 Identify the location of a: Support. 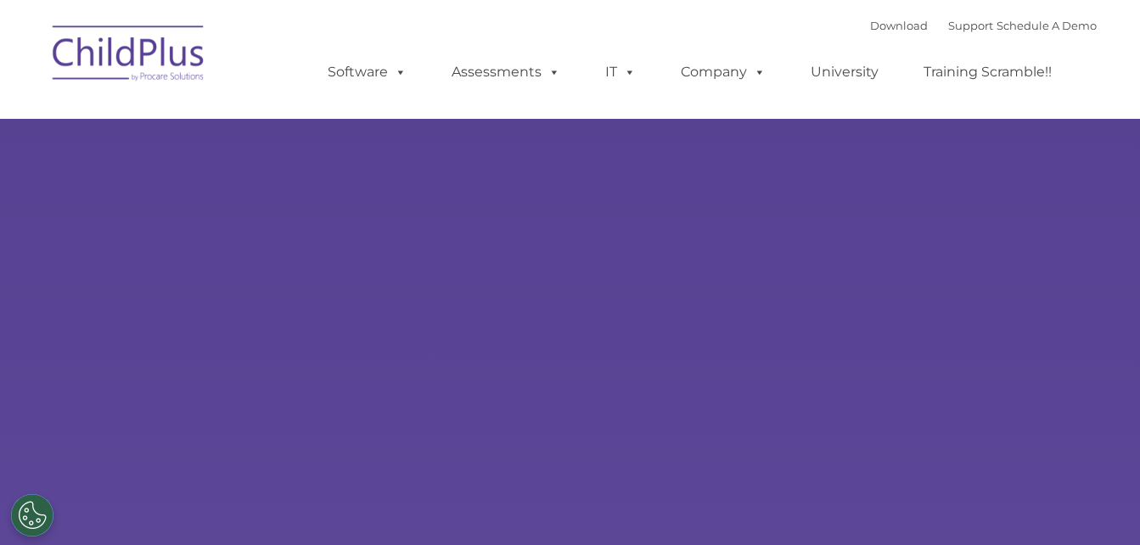
(970, 25).